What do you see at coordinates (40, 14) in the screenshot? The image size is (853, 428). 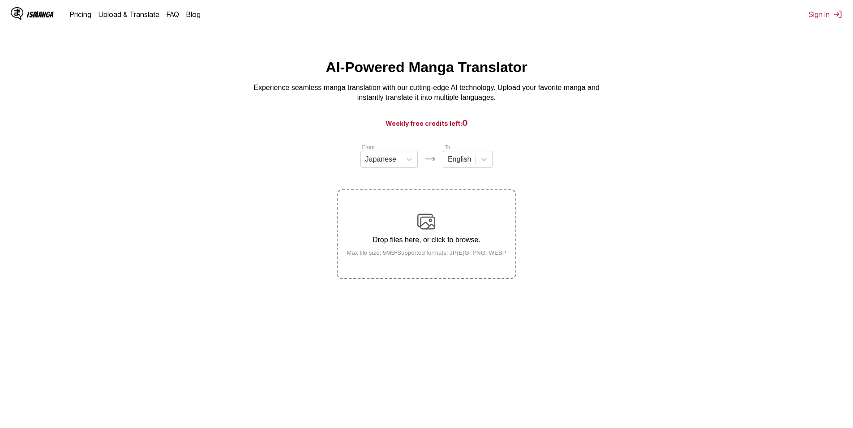 I see `a: IsManga LogoIsManga` at bounding box center [40, 14].